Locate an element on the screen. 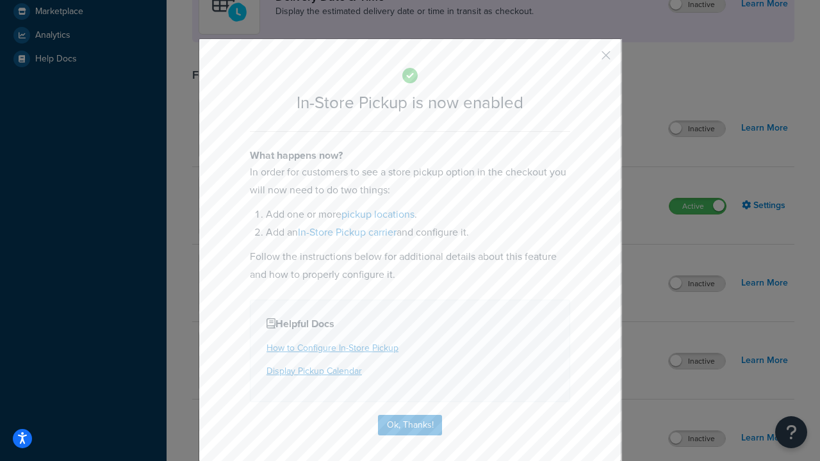  a: pickup locations is located at coordinates (378, 214).